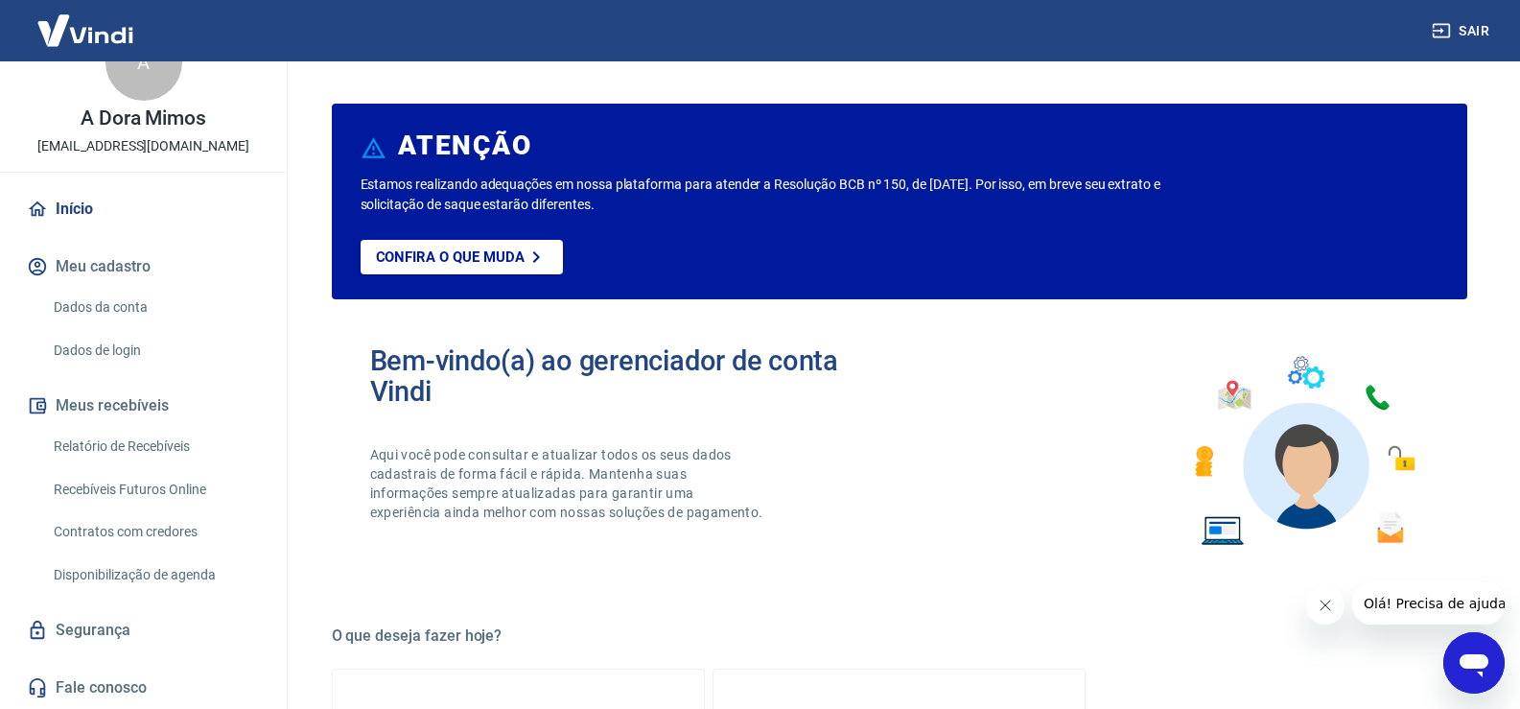 Image resolution: width=1520 pixels, height=709 pixels. I want to click on a: Segurança, so click(143, 630).